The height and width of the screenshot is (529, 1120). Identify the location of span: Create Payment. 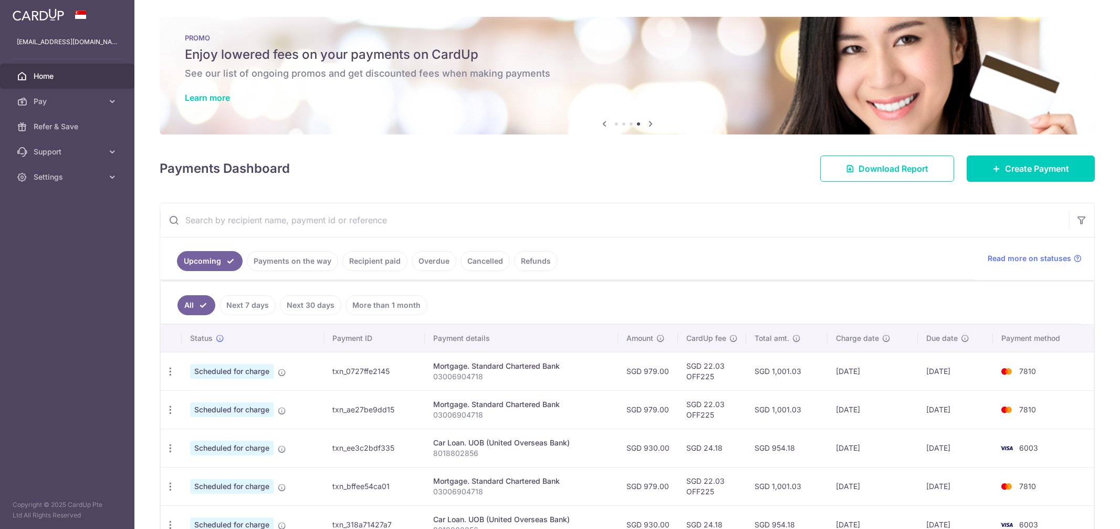
(1037, 169).